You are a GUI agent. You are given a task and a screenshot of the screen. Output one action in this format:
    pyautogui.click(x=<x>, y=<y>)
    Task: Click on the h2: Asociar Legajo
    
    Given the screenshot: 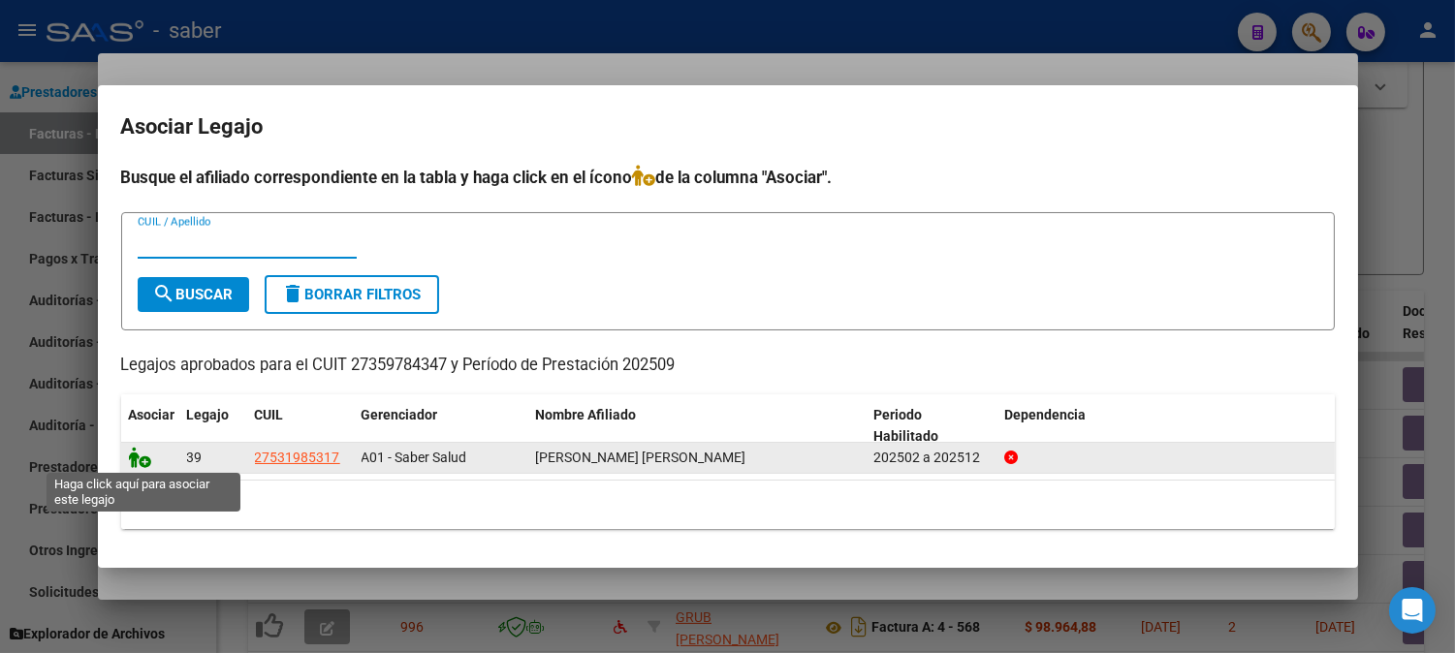 What is the action you would take?
    pyautogui.click(x=728, y=127)
    